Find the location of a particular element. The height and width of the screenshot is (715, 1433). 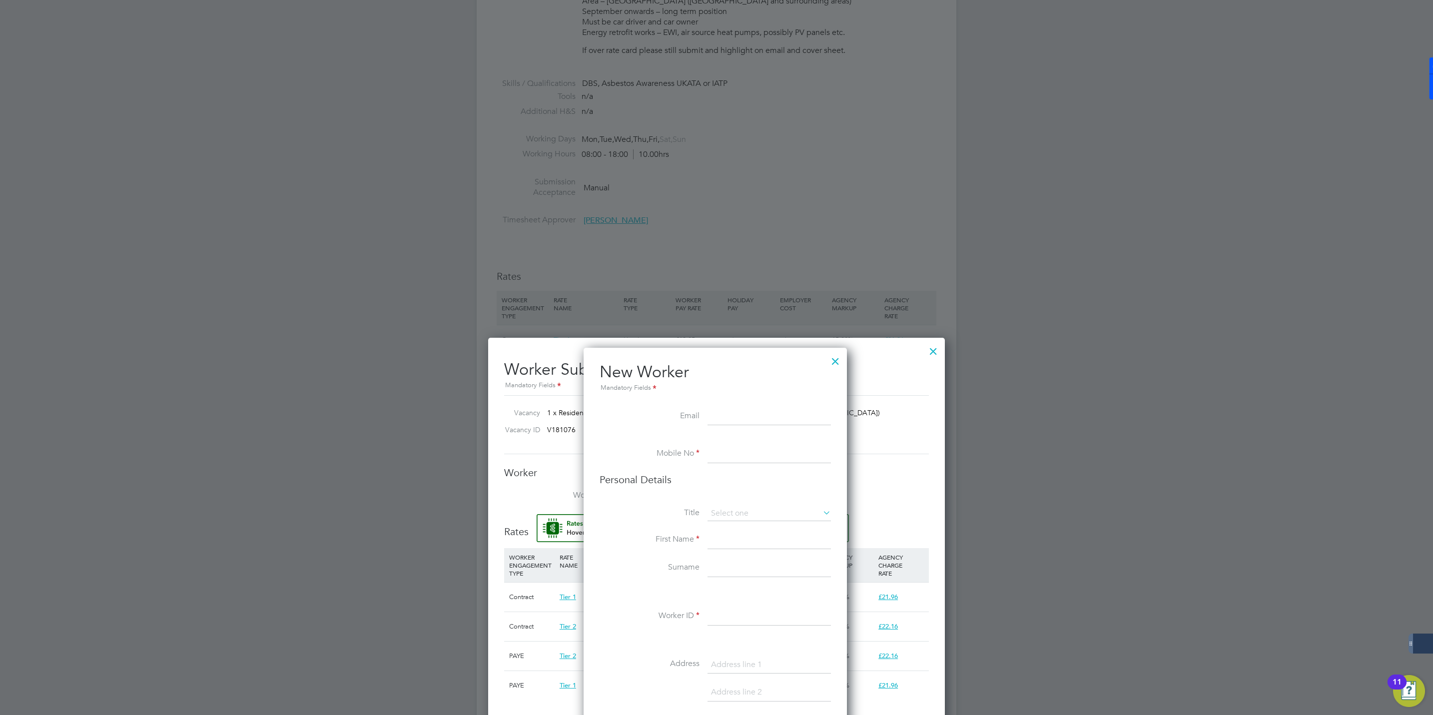

button: Rate Assistant is located at coordinates (692, 528).